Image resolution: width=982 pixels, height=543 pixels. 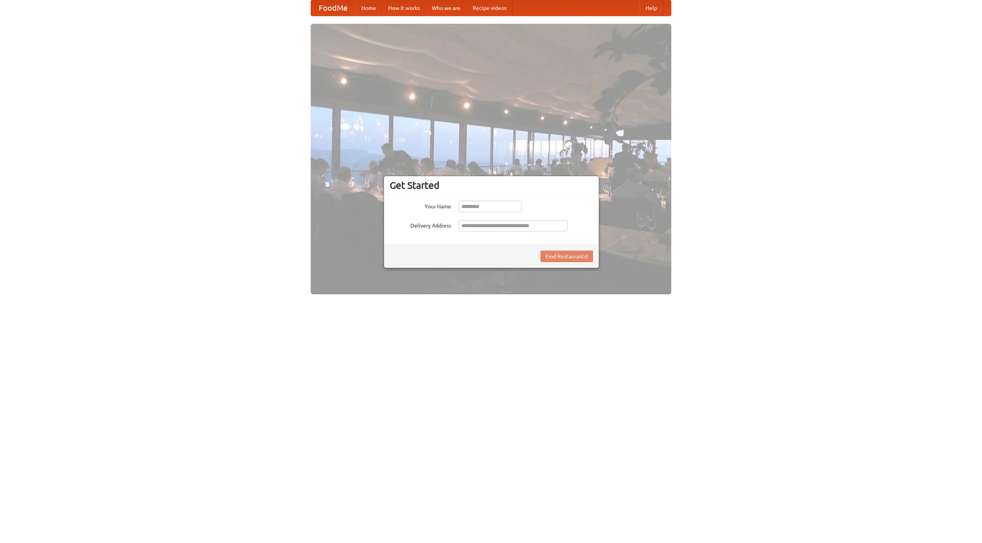 I want to click on a: How it works, so click(x=404, y=8).